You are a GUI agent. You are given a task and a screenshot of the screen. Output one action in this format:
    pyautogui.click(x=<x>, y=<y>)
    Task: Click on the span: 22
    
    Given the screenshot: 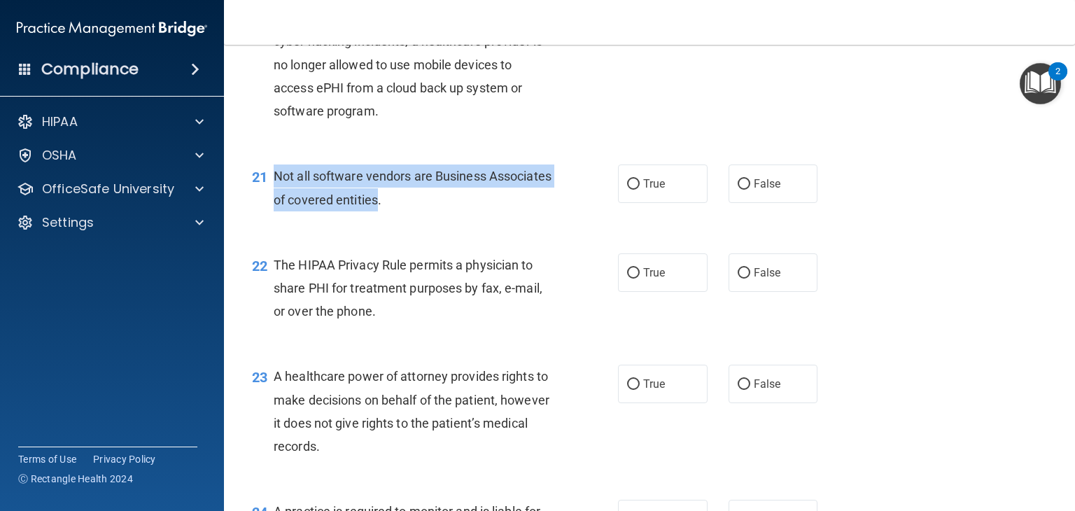 What is the action you would take?
    pyautogui.click(x=260, y=266)
    